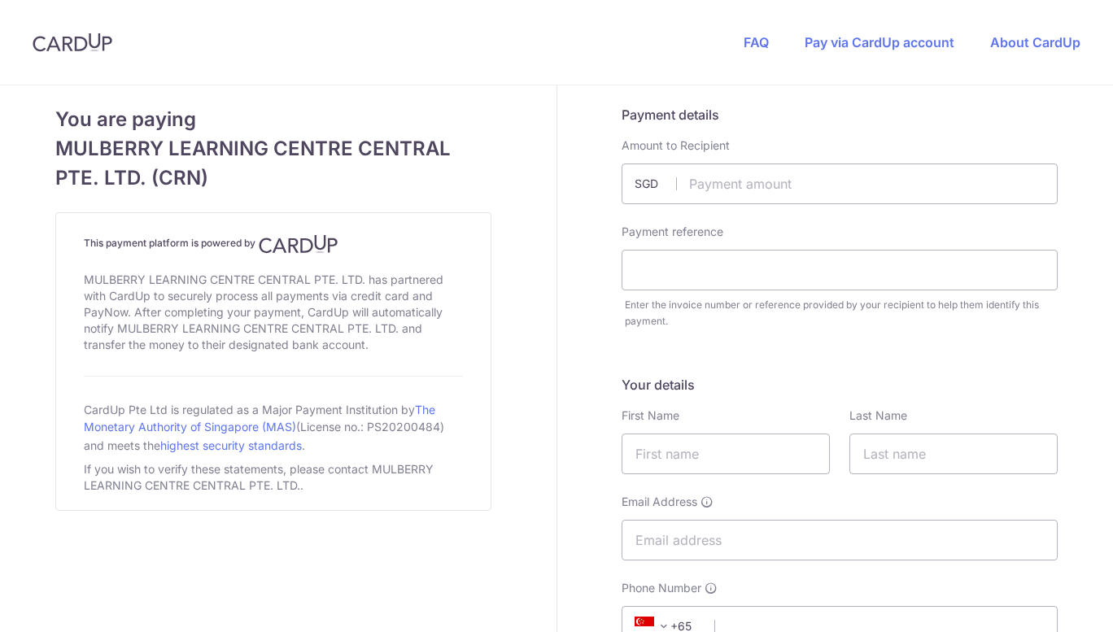 Image resolution: width=1113 pixels, height=632 pixels. I want to click on a: Pay via CardUp account, so click(879, 42).